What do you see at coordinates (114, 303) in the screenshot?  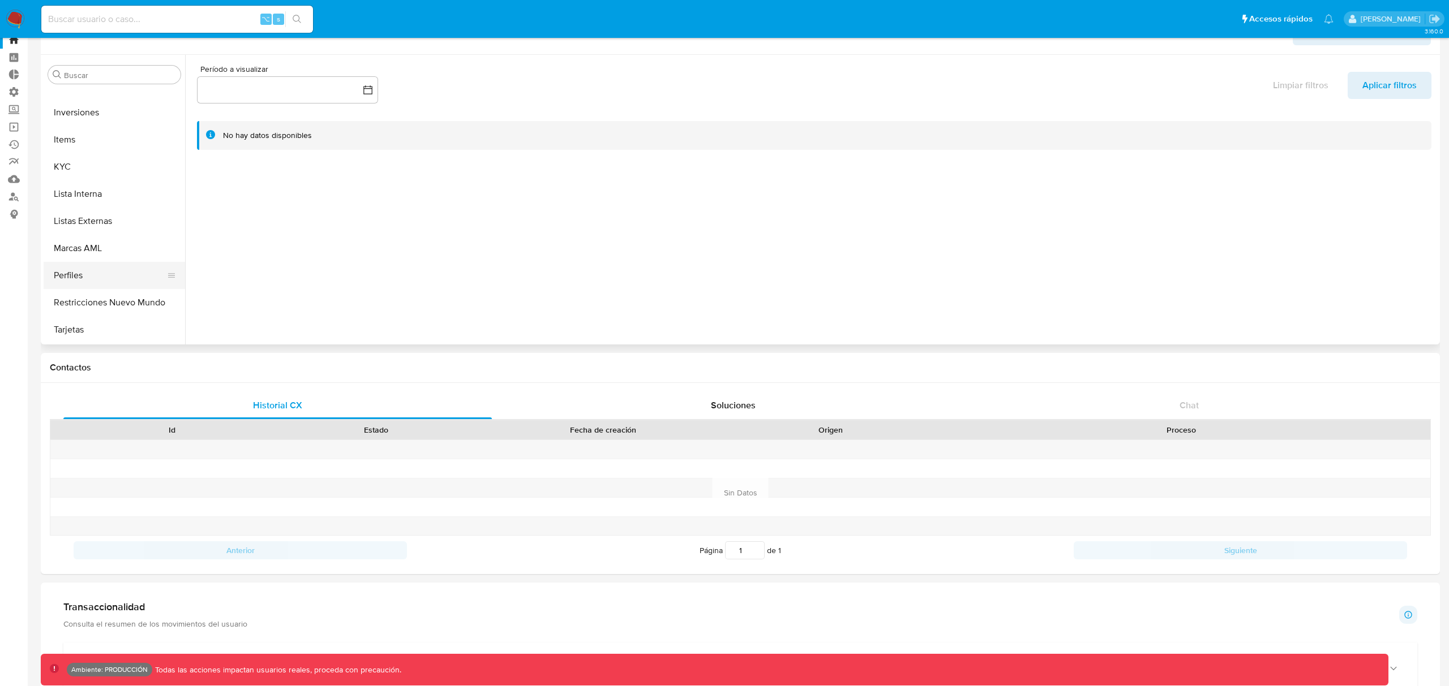 I see `button: Restricciones Nuevo Mundo` at bounding box center [114, 303].